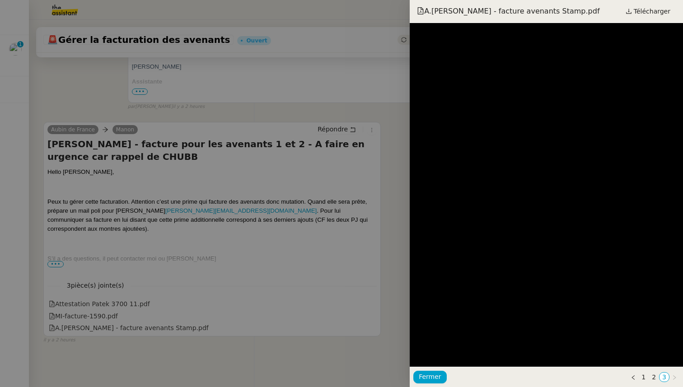  What do you see at coordinates (664, 377) in the screenshot?
I see `a: 3` at bounding box center [664, 377].